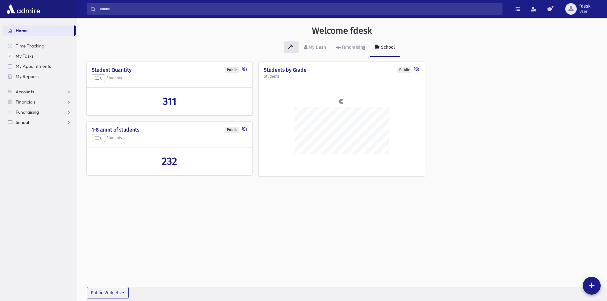 Image resolution: width=607 pixels, height=301 pixels. I want to click on h3: Welcome fdesk, so click(342, 31).